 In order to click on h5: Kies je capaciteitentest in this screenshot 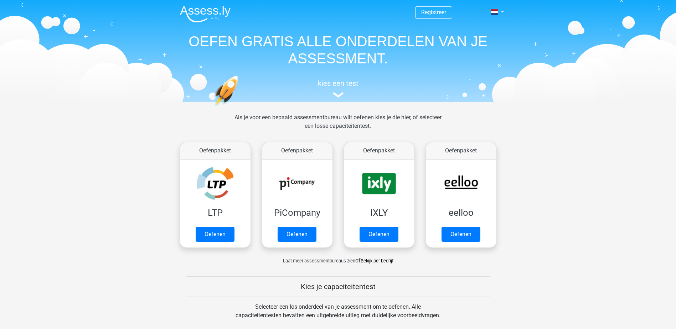, I will do `click(338, 287)`.